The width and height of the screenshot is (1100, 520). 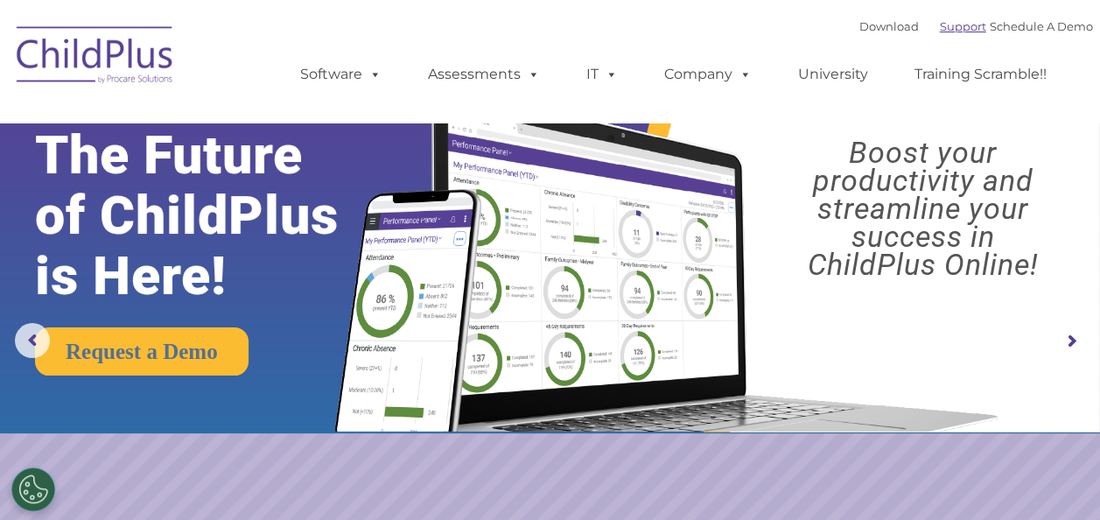 What do you see at coordinates (962, 26) in the screenshot?
I see `a: Support` at bounding box center [962, 26].